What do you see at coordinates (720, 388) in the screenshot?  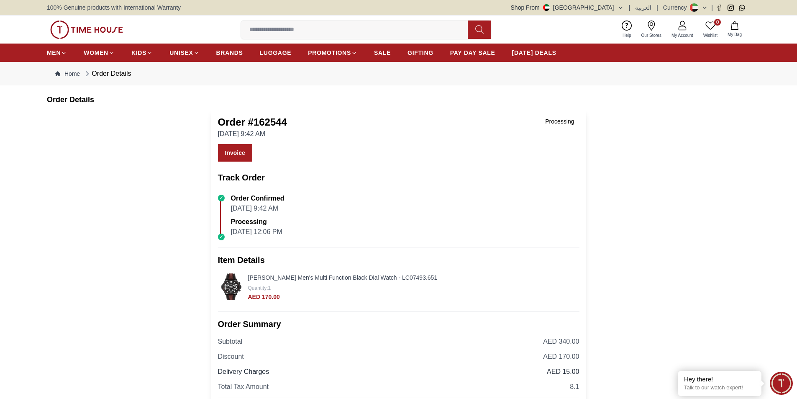 I see `p: Talk to our watch expert!` at bounding box center [720, 388].